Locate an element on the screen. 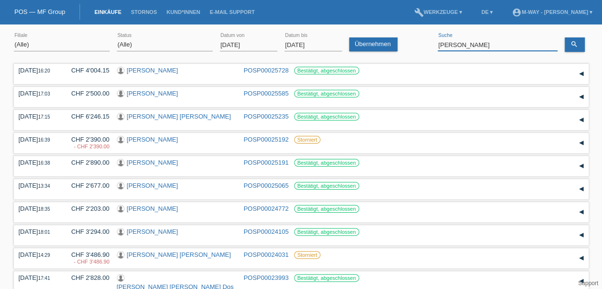 This screenshot has width=602, height=289. div: CHF 2'390.00 is located at coordinates (87, 143).